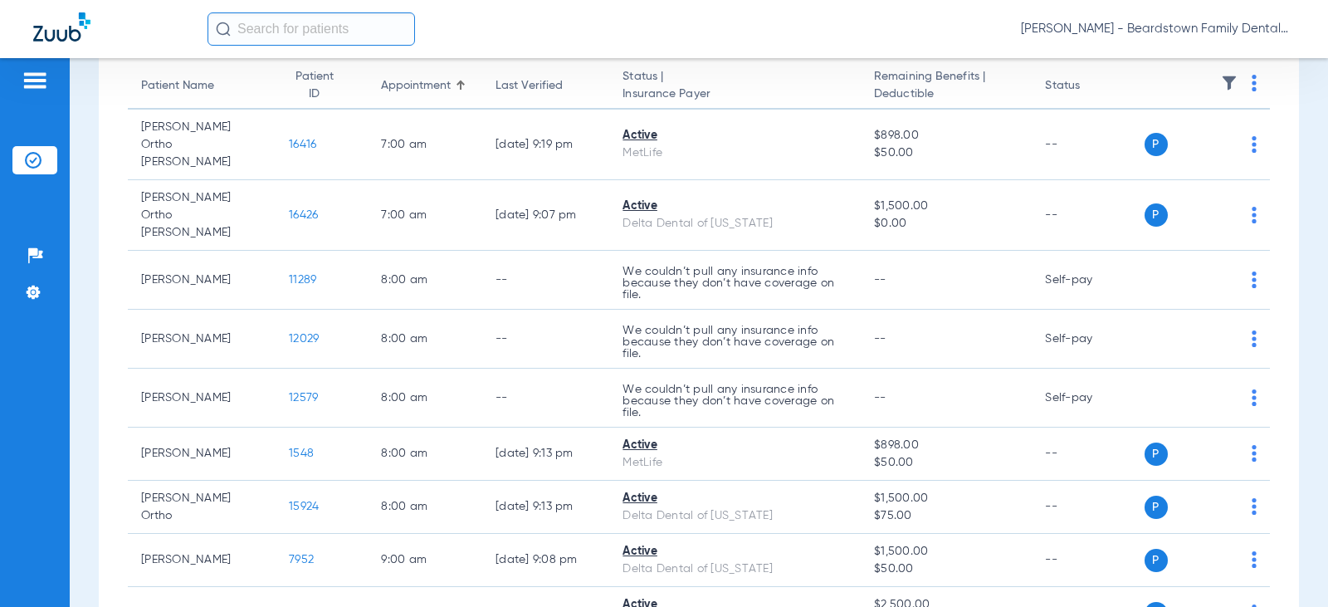 The height and width of the screenshot is (607, 1328). What do you see at coordinates (301, 560) in the screenshot?
I see `span: 7952` at bounding box center [301, 560].